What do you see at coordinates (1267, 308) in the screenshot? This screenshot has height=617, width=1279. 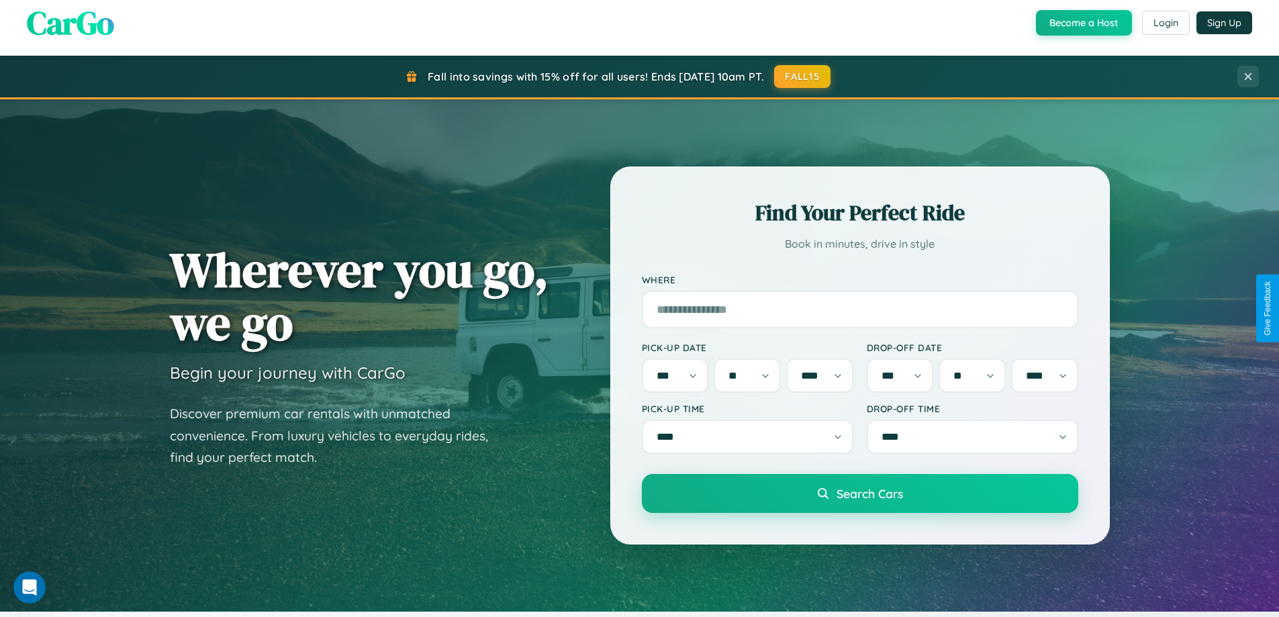 I see `div: Give Feedback` at bounding box center [1267, 308].